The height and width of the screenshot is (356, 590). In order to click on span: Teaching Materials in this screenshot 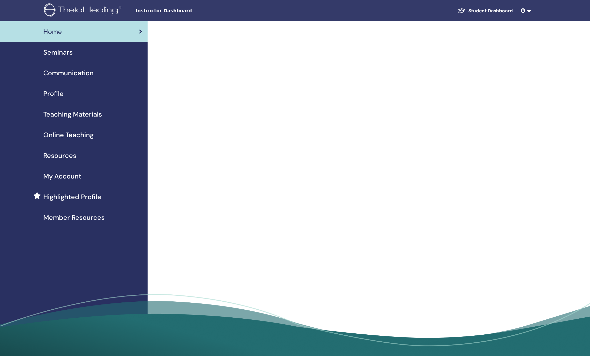, I will do `click(73, 114)`.